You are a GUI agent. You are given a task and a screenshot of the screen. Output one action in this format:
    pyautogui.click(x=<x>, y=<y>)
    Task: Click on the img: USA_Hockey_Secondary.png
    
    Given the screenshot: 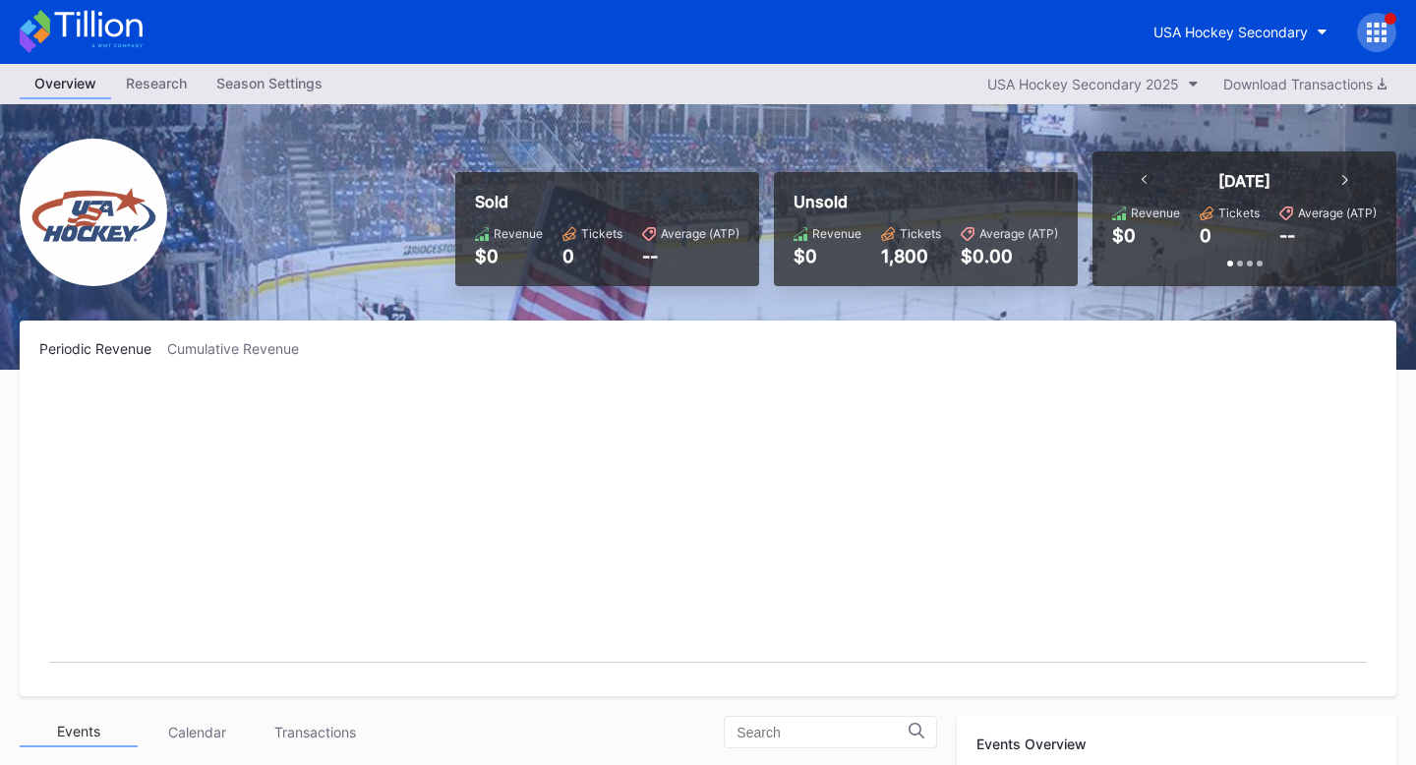 What is the action you would take?
    pyautogui.click(x=93, y=212)
    